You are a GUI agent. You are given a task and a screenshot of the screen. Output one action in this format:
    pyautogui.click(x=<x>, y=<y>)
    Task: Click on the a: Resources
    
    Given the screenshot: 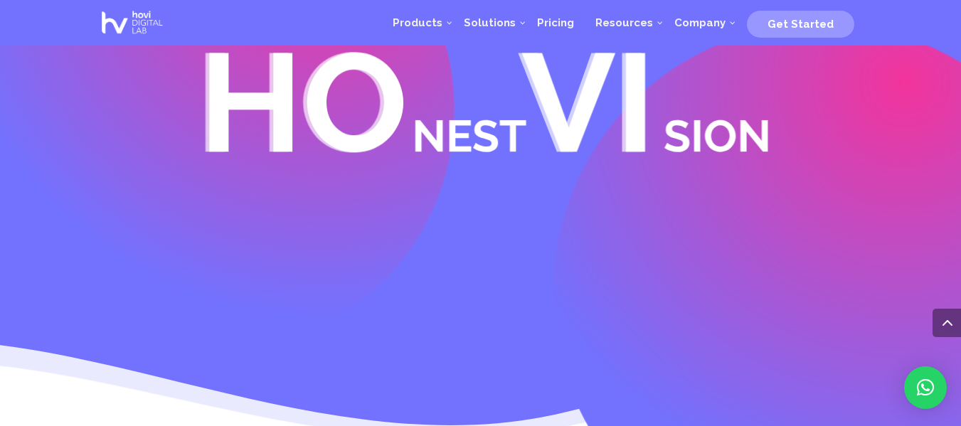 What is the action you would take?
    pyautogui.click(x=624, y=23)
    